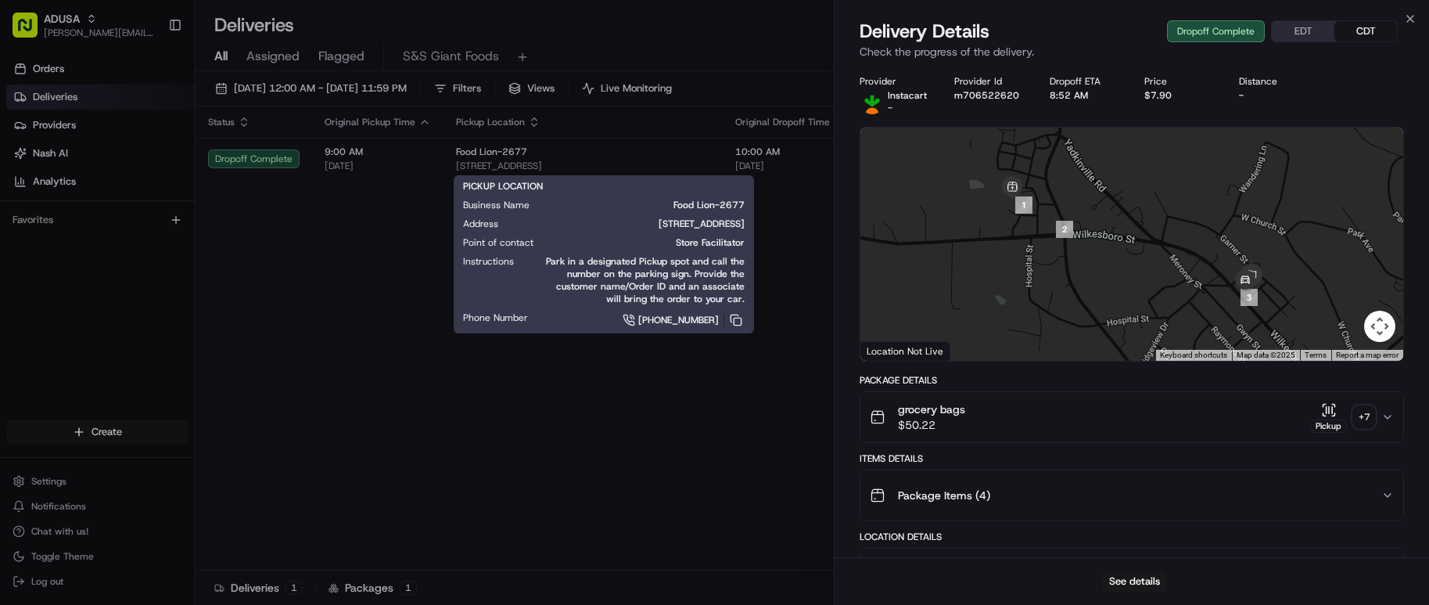 This screenshot has height=605, width=1429. Describe the element at coordinates (1380, 326) in the screenshot. I see `button: Map camera controls` at that location.